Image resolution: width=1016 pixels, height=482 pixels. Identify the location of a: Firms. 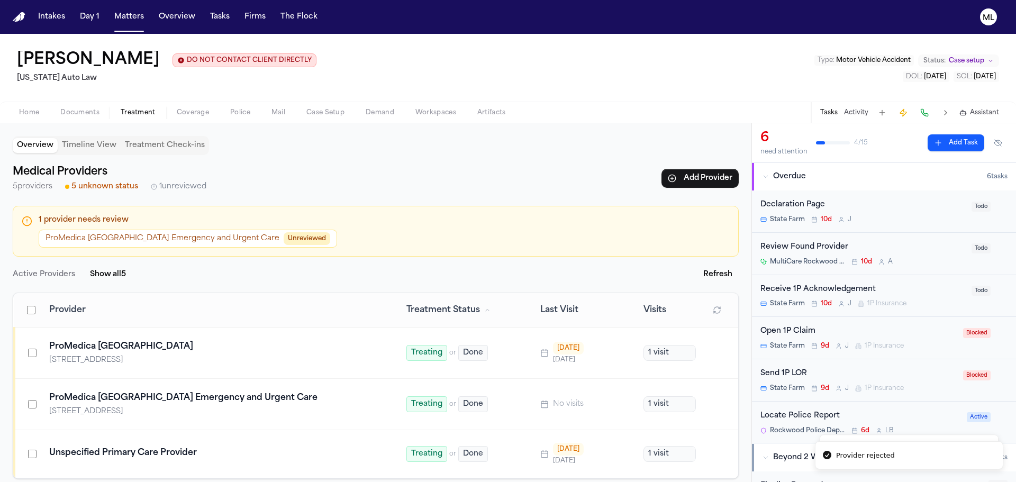
(255, 17).